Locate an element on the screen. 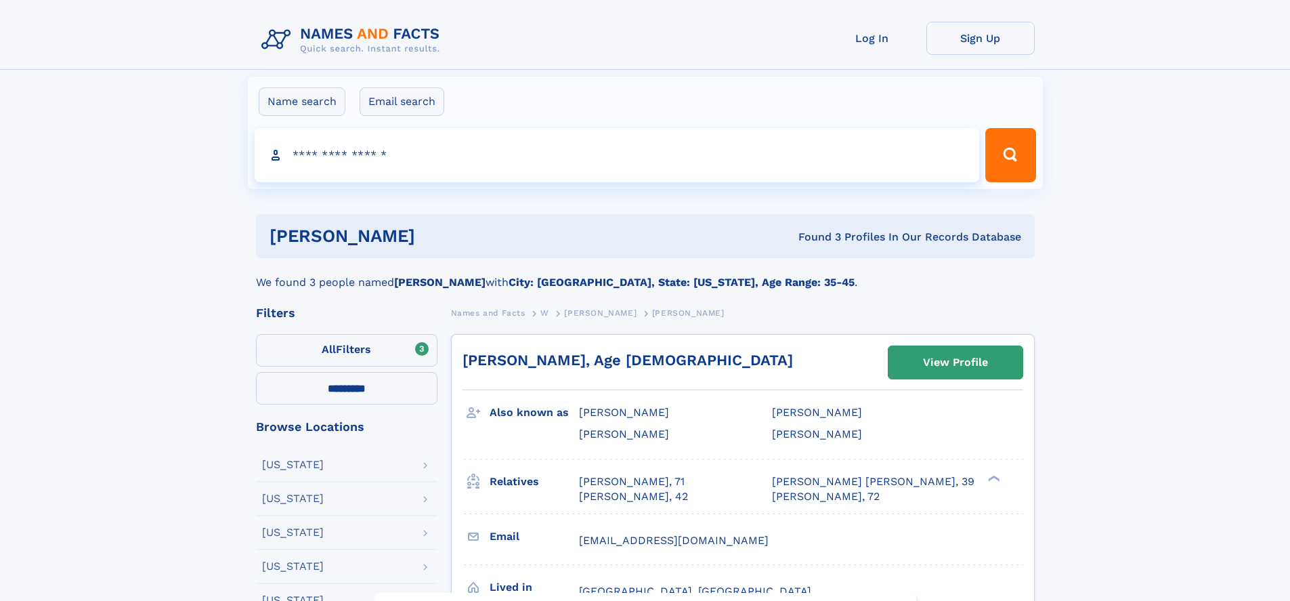  a: Names and Facts is located at coordinates (488, 312).